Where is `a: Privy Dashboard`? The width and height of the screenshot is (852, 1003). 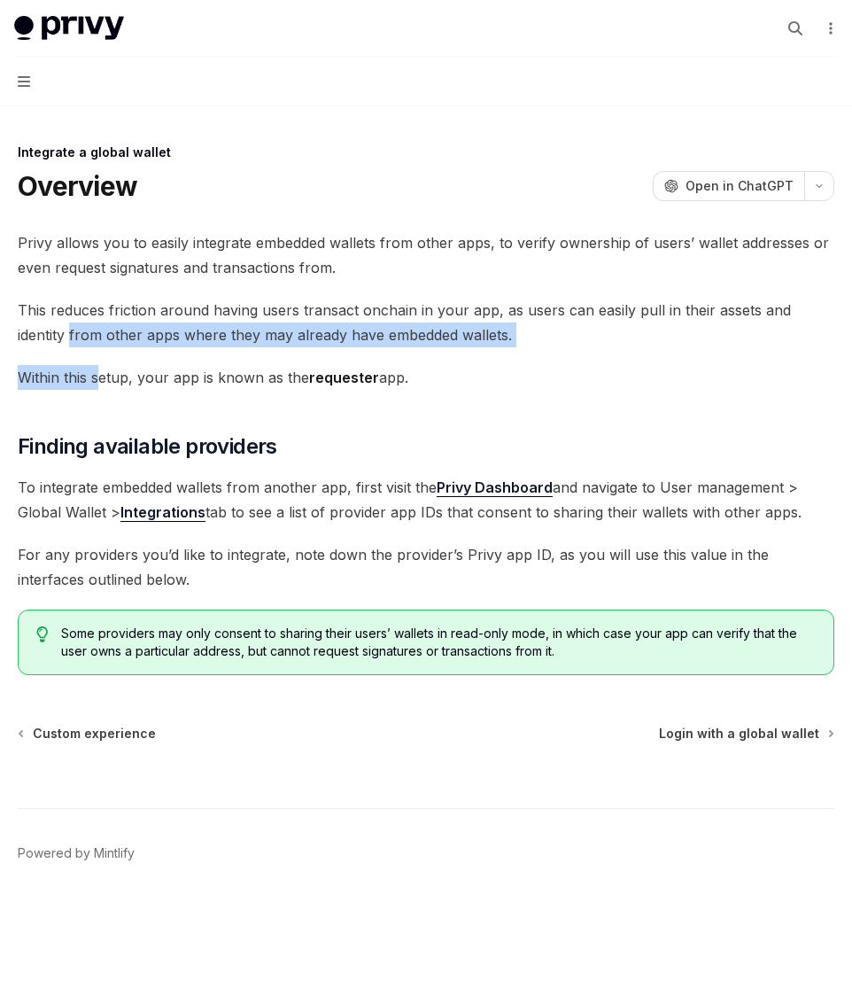 a: Privy Dashboard is located at coordinates (494, 487).